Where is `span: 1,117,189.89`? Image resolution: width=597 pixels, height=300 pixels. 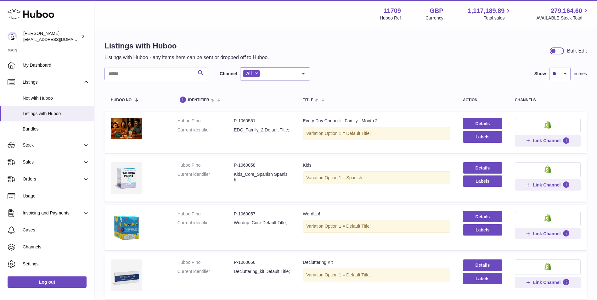
span: 1,117,189.89 is located at coordinates (486, 11).